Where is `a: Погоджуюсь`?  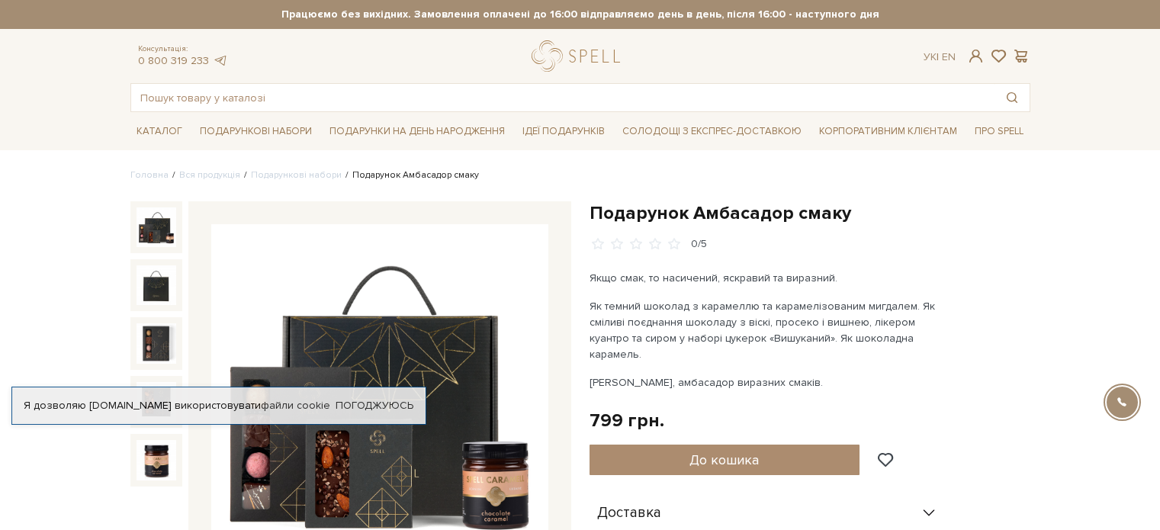 a: Погоджуюсь is located at coordinates (374, 406).